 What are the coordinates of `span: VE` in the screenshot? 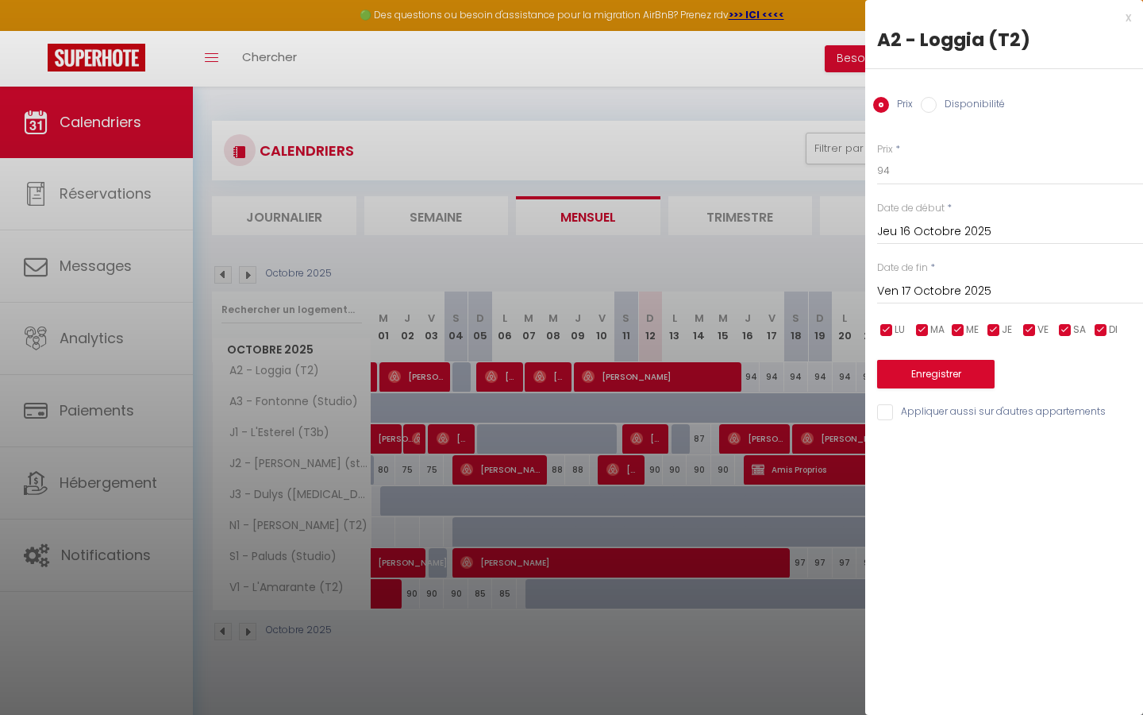 It's located at (1043, 329).